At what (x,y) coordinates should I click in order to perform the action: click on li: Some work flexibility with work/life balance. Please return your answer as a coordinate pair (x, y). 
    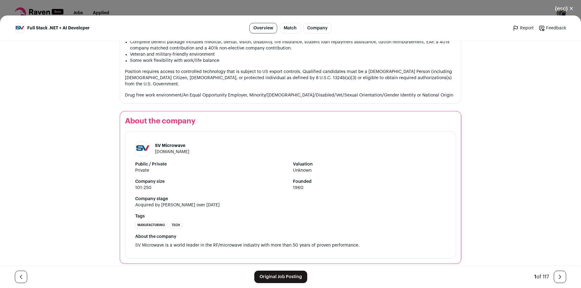
    Looking at the image, I should click on (293, 61).